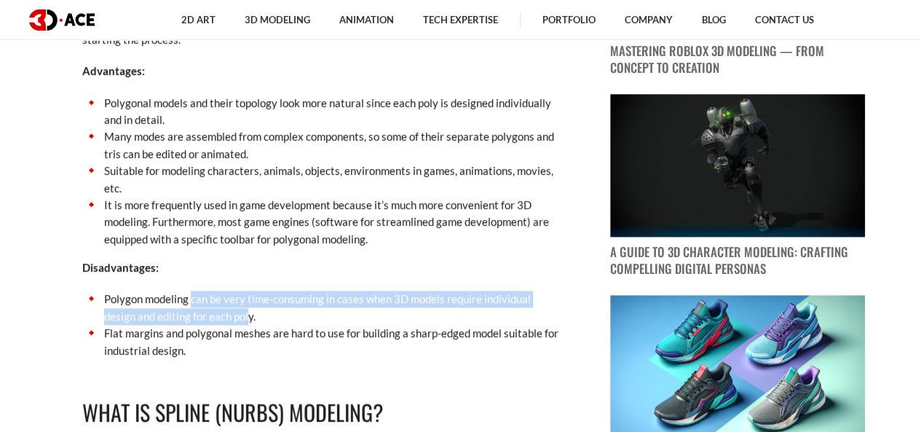 The width and height of the screenshot is (921, 432). Describe the element at coordinates (322, 307) in the screenshot. I see `li: Polygon modeling can be very time-consuming in cases when 3D models require individual design and...` at that location.